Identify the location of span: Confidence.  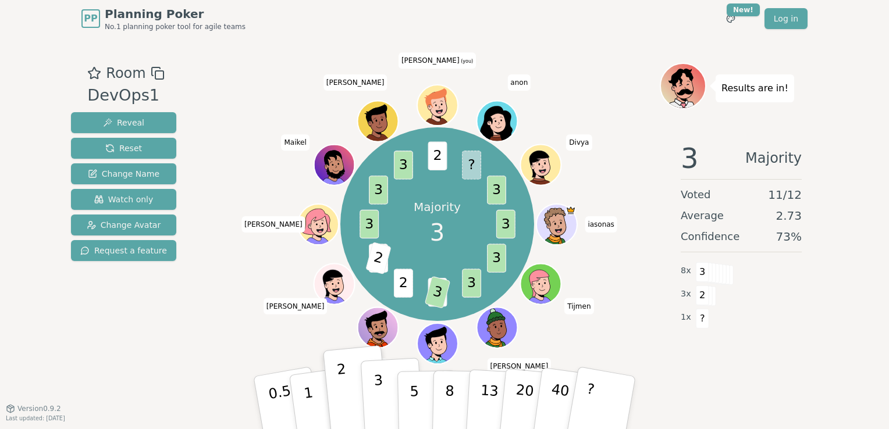
(710, 237).